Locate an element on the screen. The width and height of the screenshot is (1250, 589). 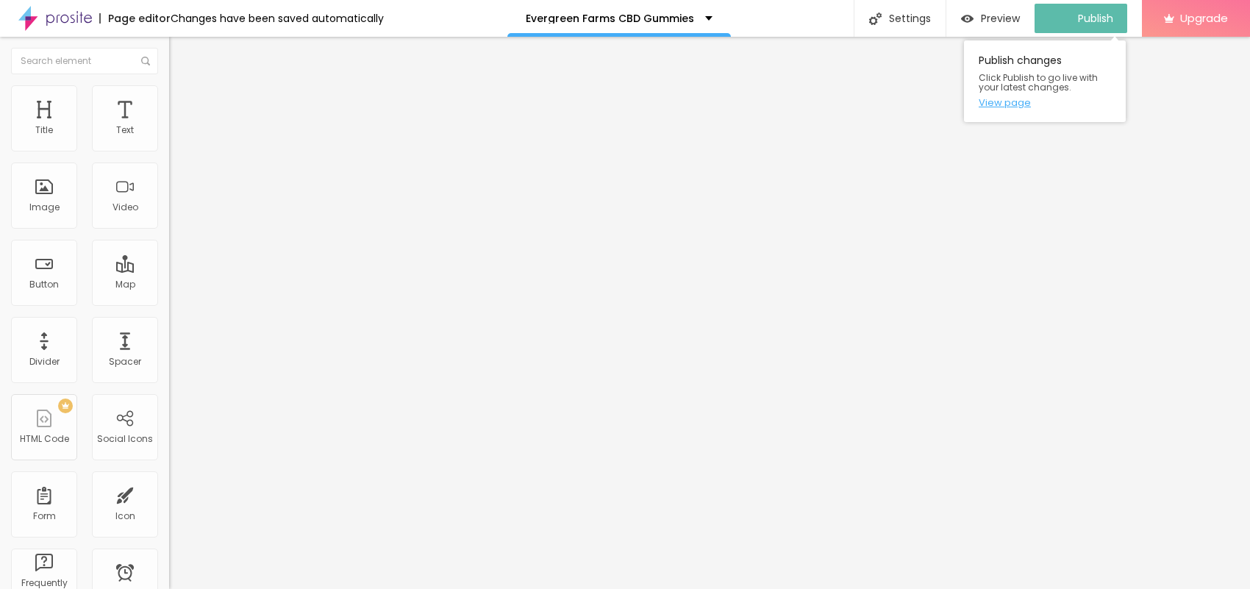
div: Text is located at coordinates (125, 130).